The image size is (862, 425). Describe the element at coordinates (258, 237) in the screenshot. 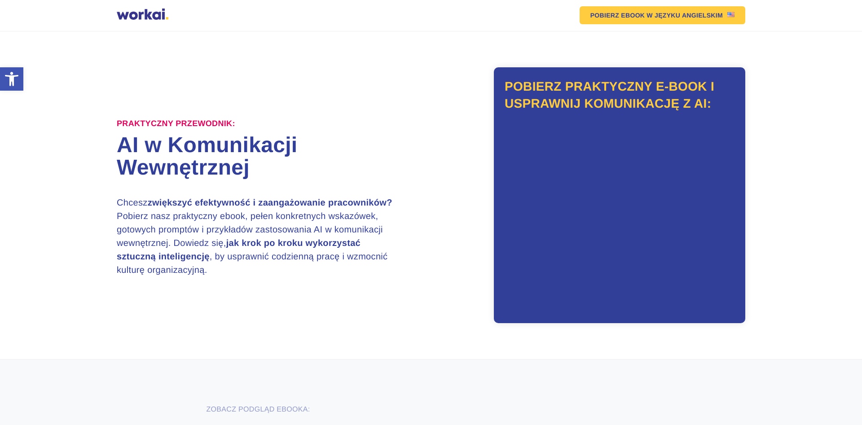

I see `h3: Chcesz Pobierz nasz praktyczny ebook, pełen konkretnych wskazówek, gotowych promptów i przykładów...` at that location.